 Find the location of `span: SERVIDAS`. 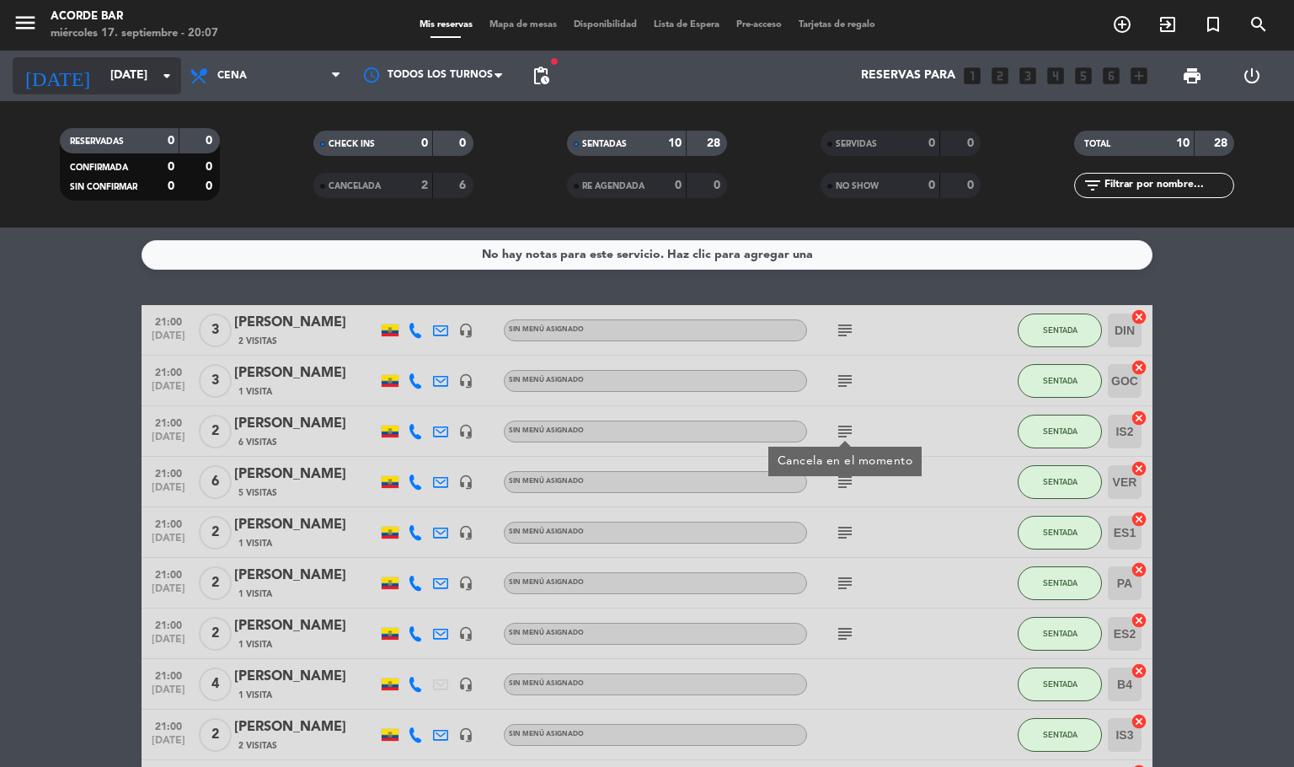

span: SERVIDAS is located at coordinates (856, 144).